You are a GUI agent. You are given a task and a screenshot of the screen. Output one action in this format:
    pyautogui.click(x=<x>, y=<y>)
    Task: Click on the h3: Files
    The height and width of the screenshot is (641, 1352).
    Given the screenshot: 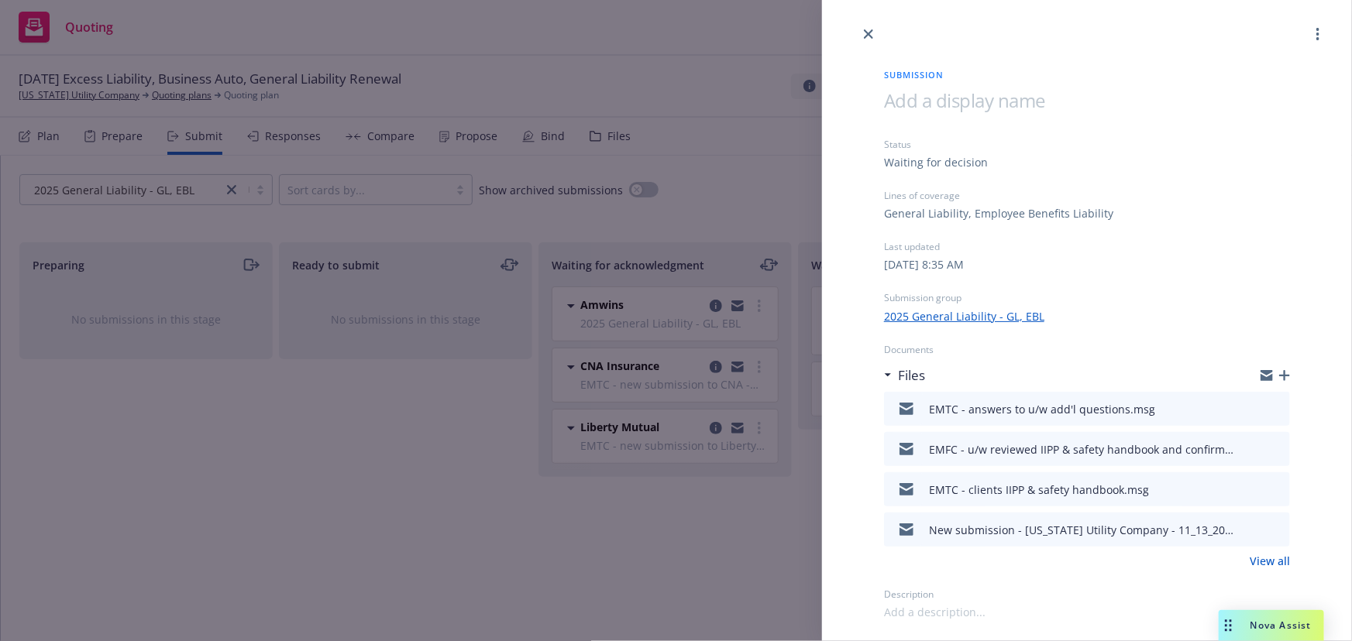 What is the action you would take?
    pyautogui.click(x=911, y=376)
    